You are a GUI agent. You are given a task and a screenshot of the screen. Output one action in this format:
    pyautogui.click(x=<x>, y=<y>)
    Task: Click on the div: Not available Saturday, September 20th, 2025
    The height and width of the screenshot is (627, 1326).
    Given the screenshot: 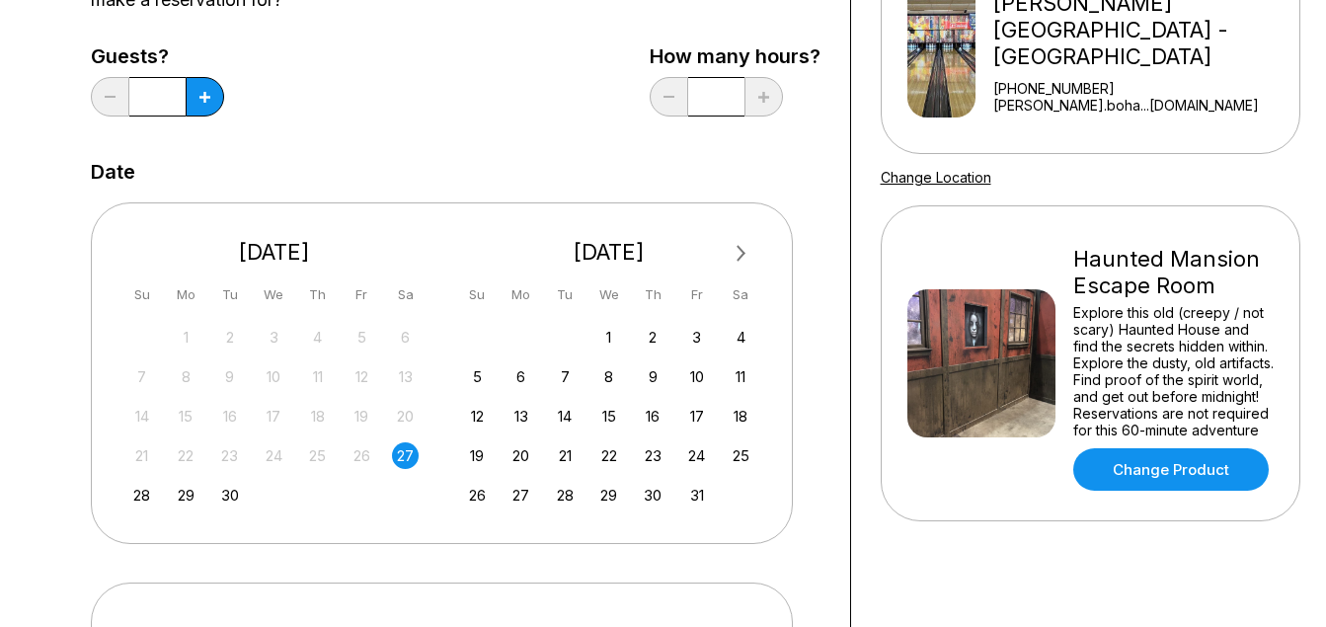 What is the action you would take?
    pyautogui.click(x=405, y=416)
    